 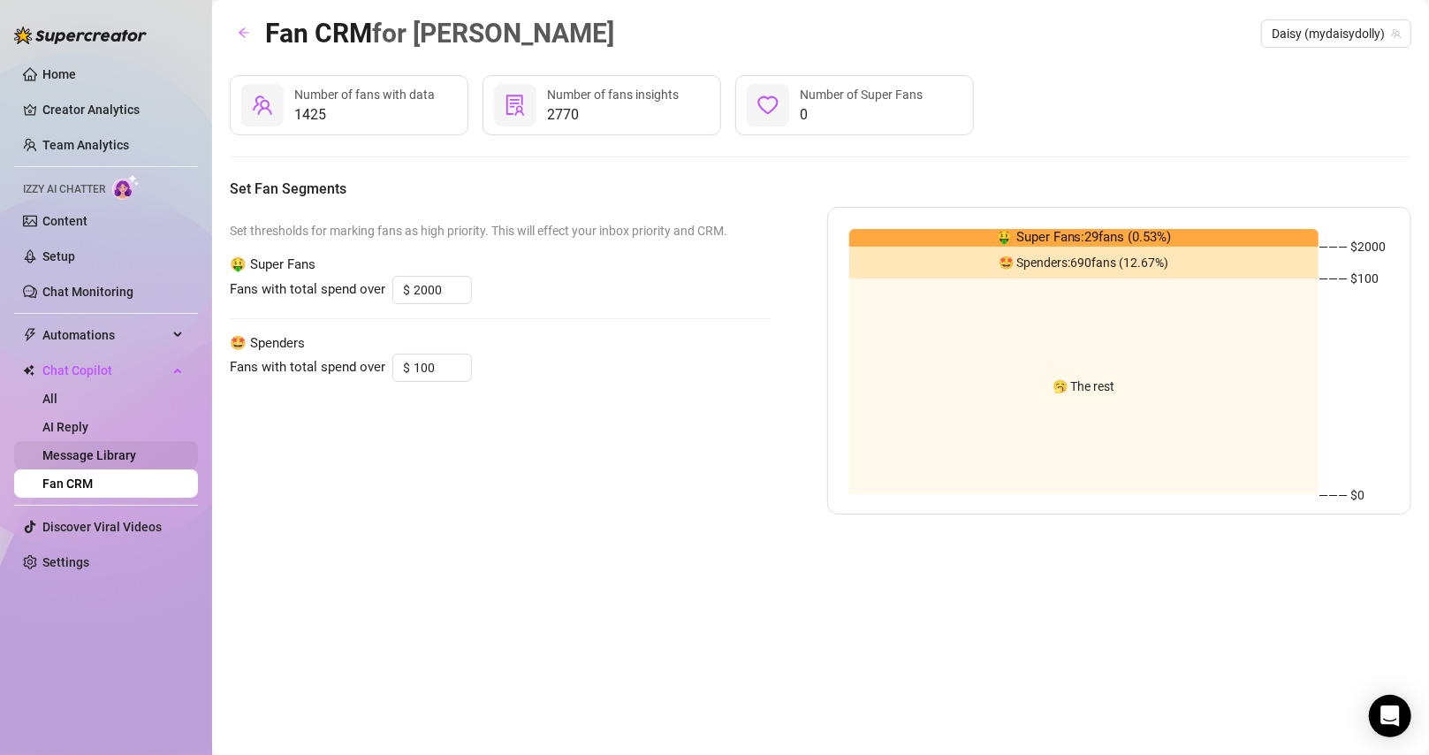 What do you see at coordinates (58, 256) in the screenshot?
I see `a: Setup` at bounding box center [58, 256].